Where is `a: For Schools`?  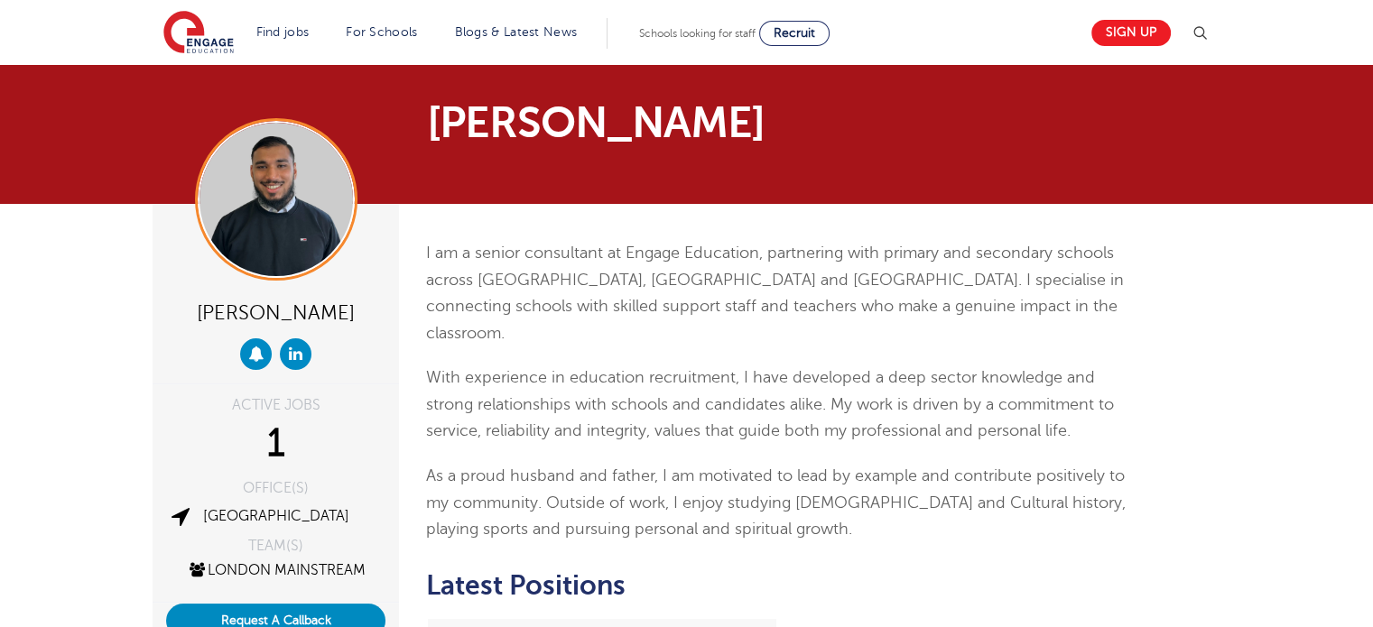 a: For Schools is located at coordinates (381, 32).